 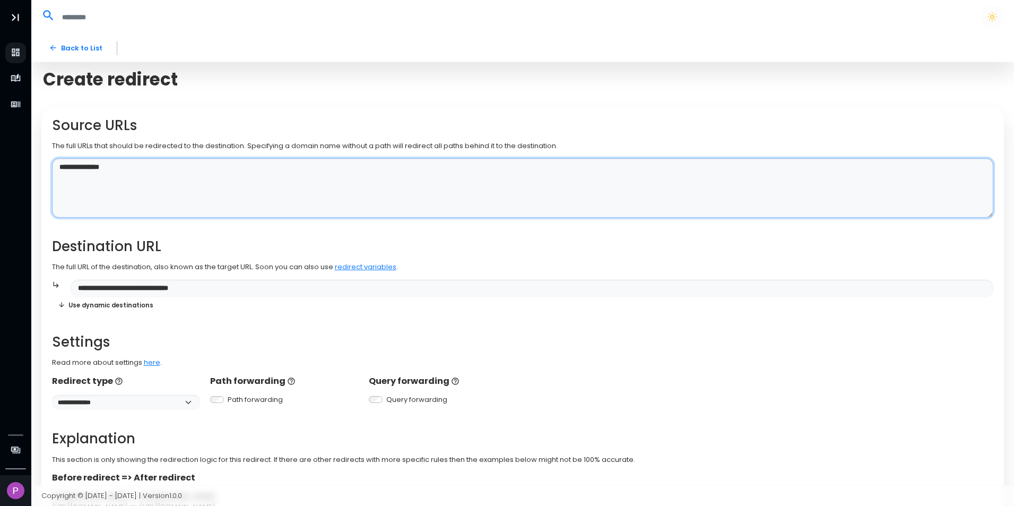 I want to click on p: The full URL of the destination, also known as the target URL. Soon you can also use ., so click(x=523, y=267).